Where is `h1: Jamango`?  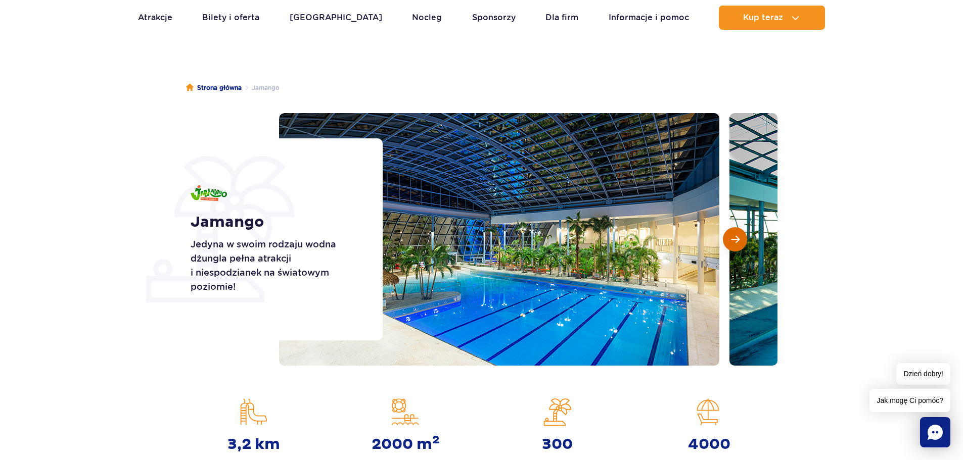 h1: Jamango is located at coordinates (275, 222).